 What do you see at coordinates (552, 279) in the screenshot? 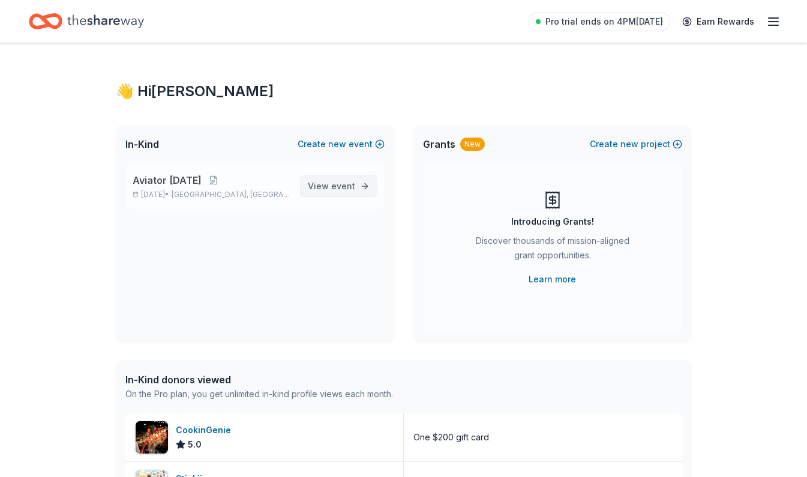
I see `a: Learn more` at bounding box center [552, 279].